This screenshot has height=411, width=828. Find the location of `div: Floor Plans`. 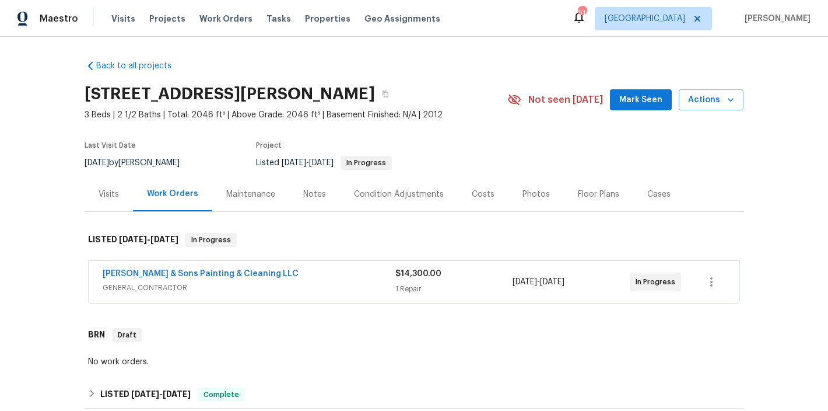

div: Floor Plans is located at coordinates (599, 194).